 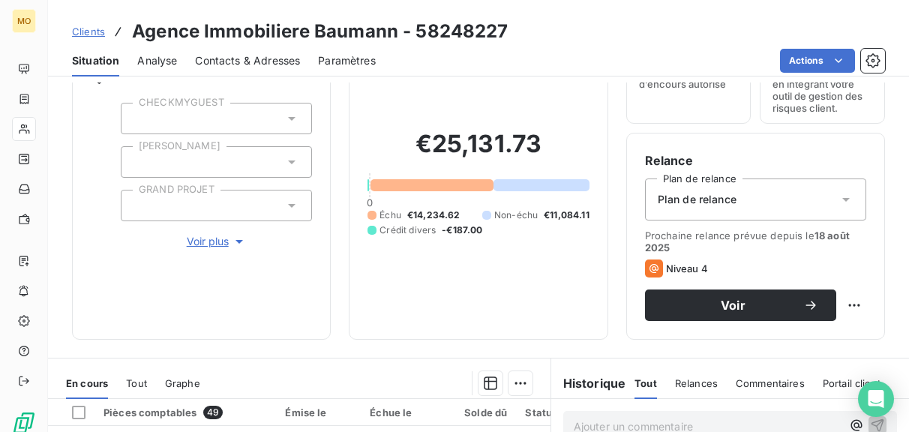 I want to click on span: 18 août 2025, so click(x=747, y=241).